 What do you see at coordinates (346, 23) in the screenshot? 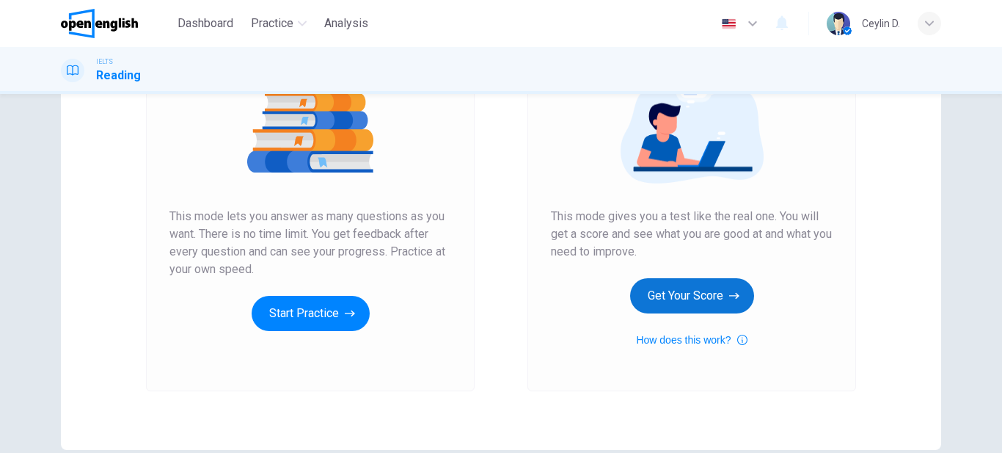
I see `span: Analysis` at bounding box center [346, 23].